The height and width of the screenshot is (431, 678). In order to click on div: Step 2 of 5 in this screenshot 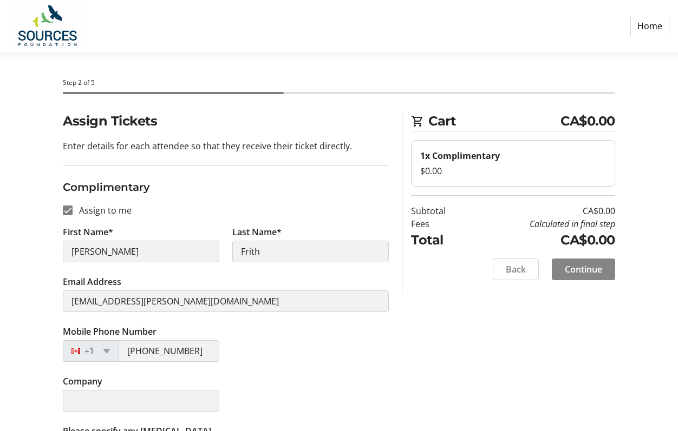, I will do `click(338, 83)`.